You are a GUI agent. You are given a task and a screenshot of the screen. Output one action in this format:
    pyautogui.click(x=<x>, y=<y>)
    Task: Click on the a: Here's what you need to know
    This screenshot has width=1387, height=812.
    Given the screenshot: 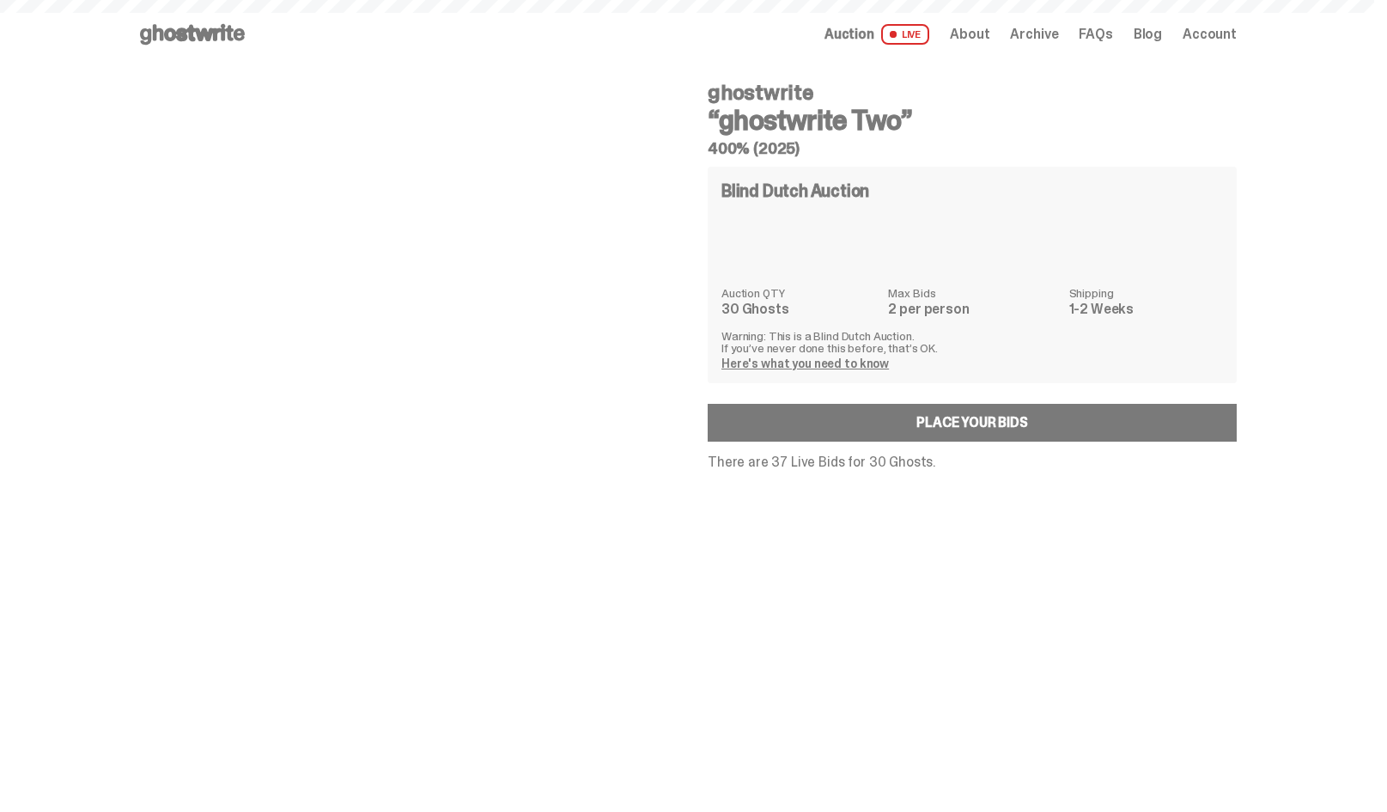 What is the action you would take?
    pyautogui.click(x=805, y=363)
    